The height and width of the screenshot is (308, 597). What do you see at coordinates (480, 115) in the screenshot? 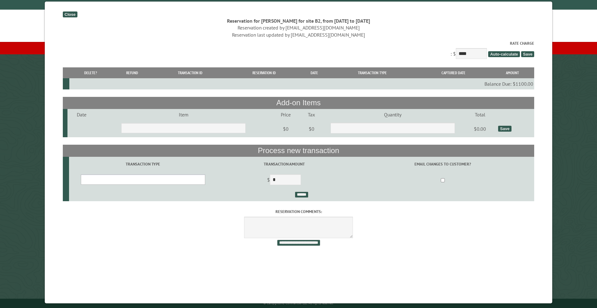
I see `td: Total` at bounding box center [480, 115].